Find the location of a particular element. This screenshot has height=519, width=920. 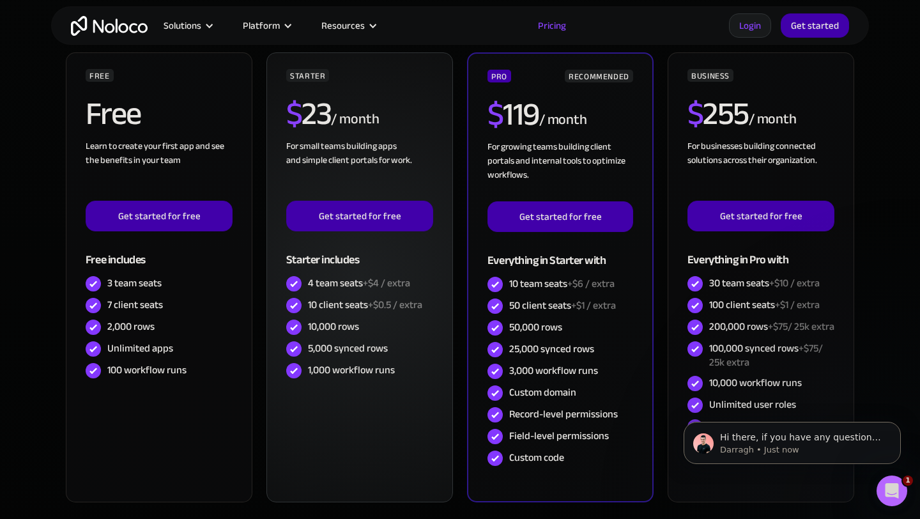

div: 10 client seats is located at coordinates (365, 305).